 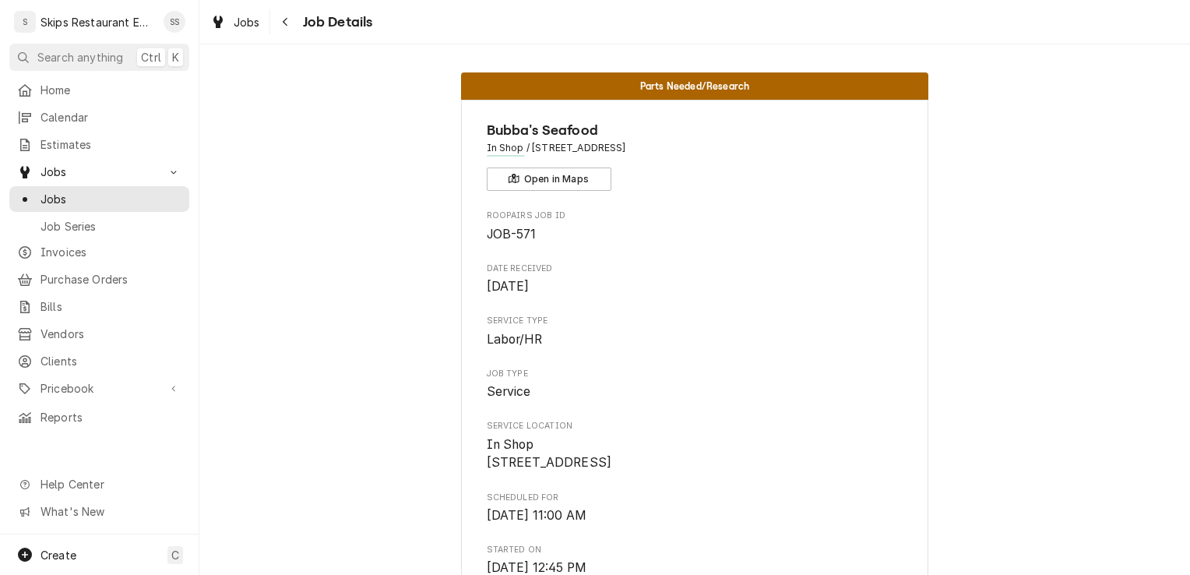 I want to click on div: Date Received, so click(x=695, y=279).